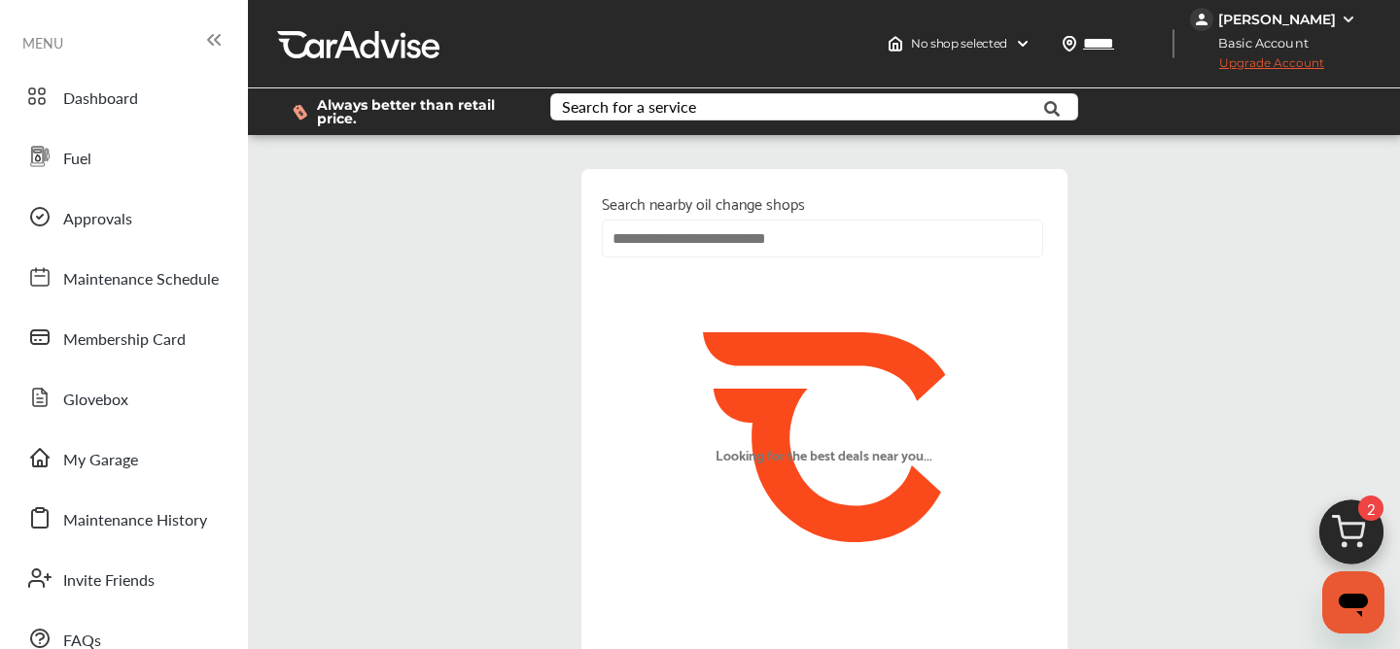  Describe the element at coordinates (122, 458) in the screenshot. I see `a: My Garage` at that location.